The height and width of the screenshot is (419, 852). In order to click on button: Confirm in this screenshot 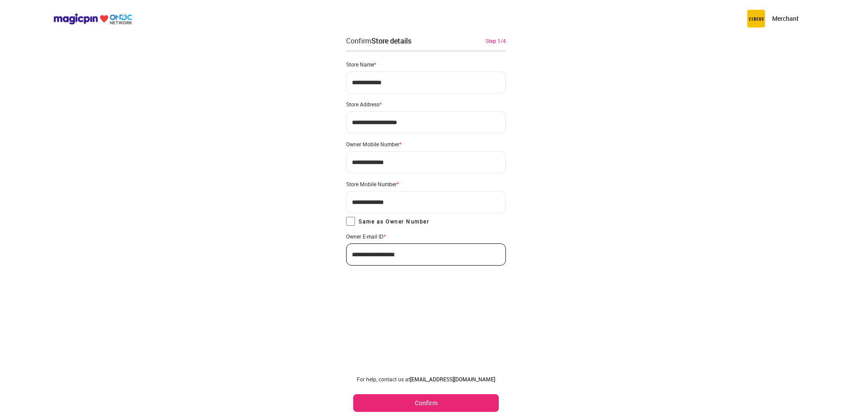, I will do `click(426, 403)`.